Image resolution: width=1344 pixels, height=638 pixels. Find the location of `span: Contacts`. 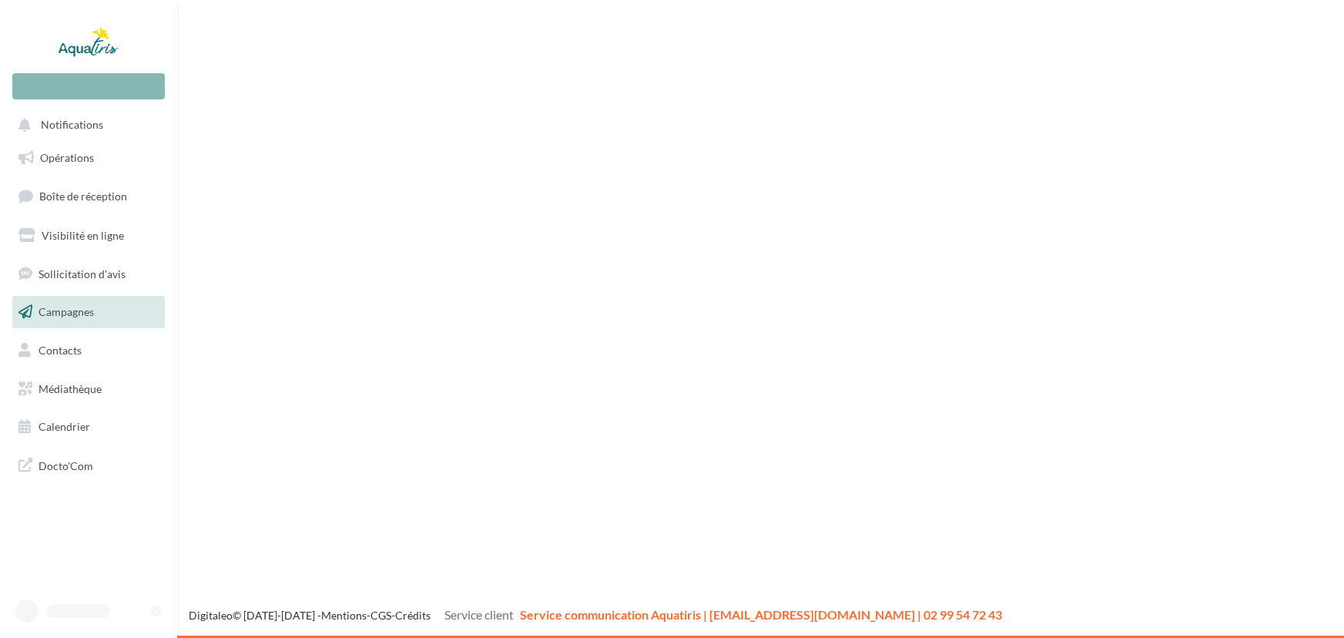

span: Contacts is located at coordinates (60, 350).